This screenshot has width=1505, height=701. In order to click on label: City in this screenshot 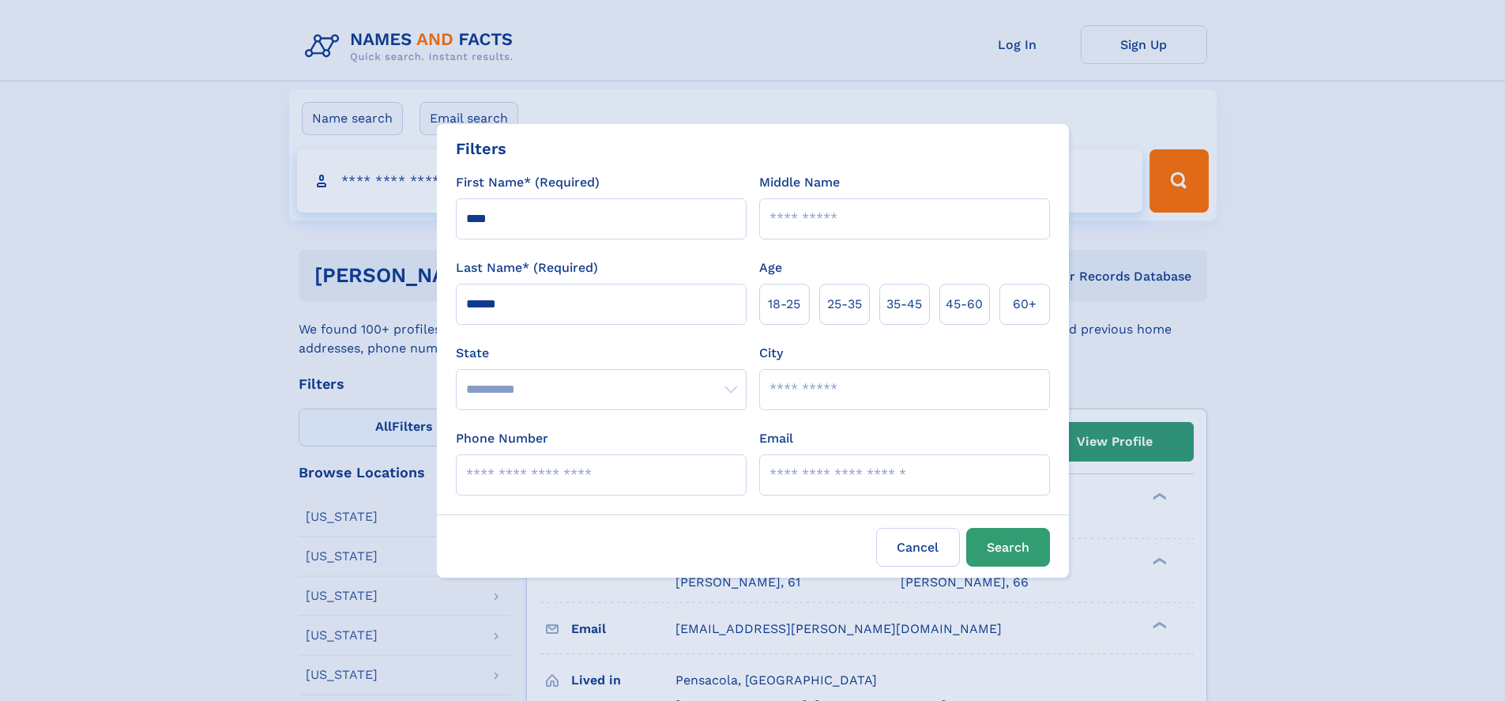, I will do `click(771, 353)`.